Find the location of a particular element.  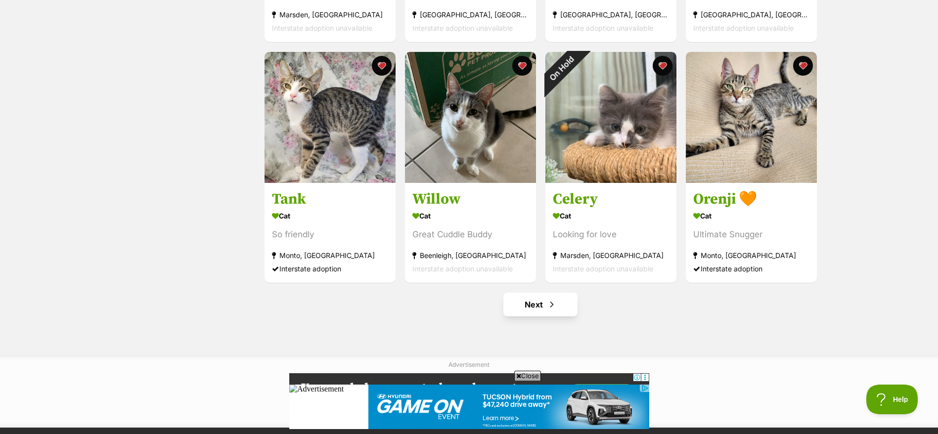

div: Learn more is located at coordinates (209, 34).